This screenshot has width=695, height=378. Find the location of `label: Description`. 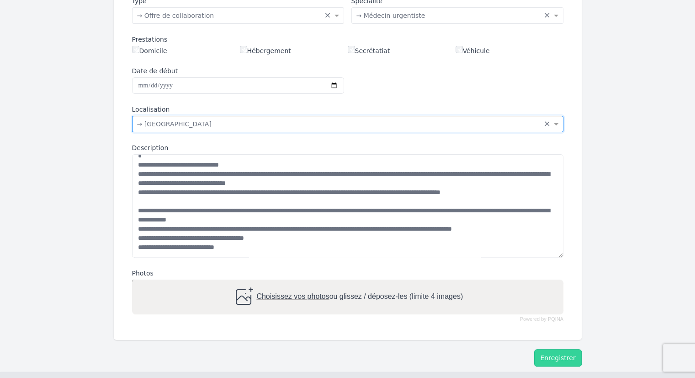

label: Description is located at coordinates (348, 148).